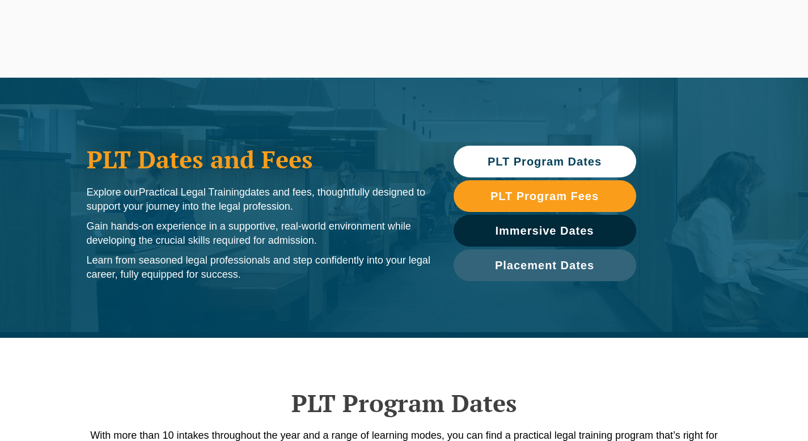 The width and height of the screenshot is (808, 441). Describe the element at coordinates (258, 159) in the screenshot. I see `h1: PLT Dates and Fees` at that location.